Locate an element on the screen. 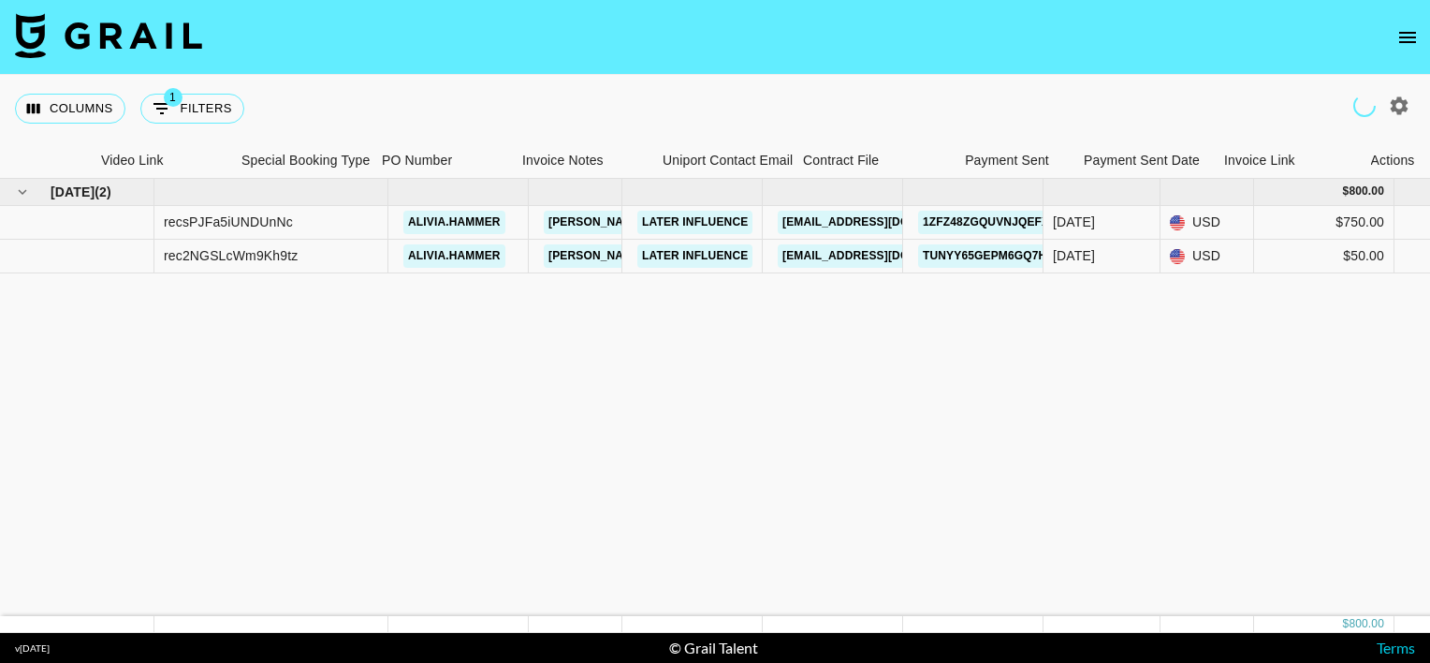 The height and width of the screenshot is (663, 1430). div: rec2NGSLcWm9Kh9tz is located at coordinates (230, 256).